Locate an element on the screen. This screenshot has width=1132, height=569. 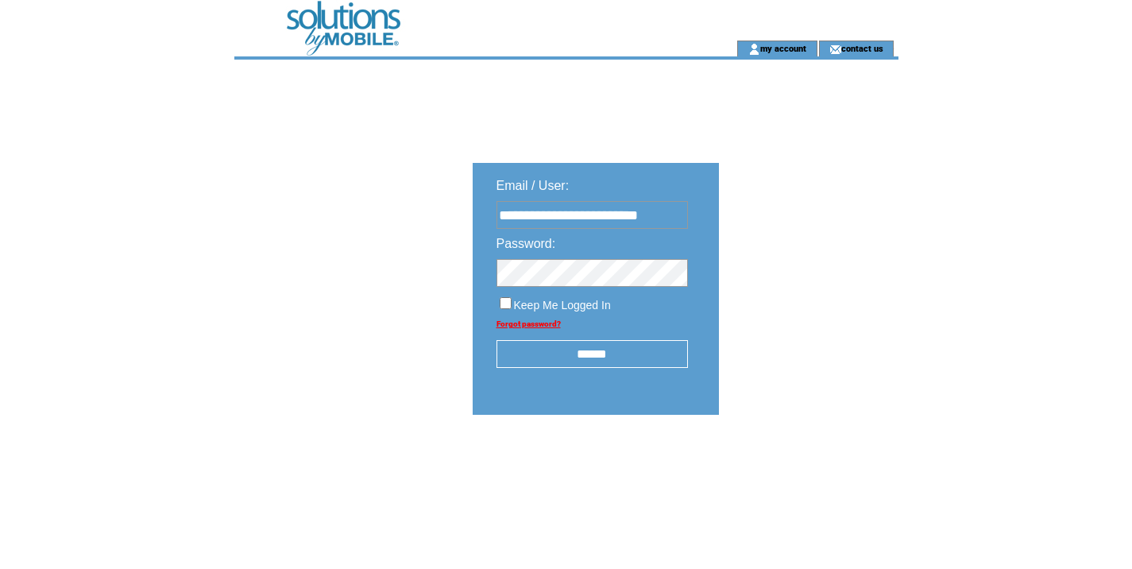
a: Forgot password? is located at coordinates (528, 323).